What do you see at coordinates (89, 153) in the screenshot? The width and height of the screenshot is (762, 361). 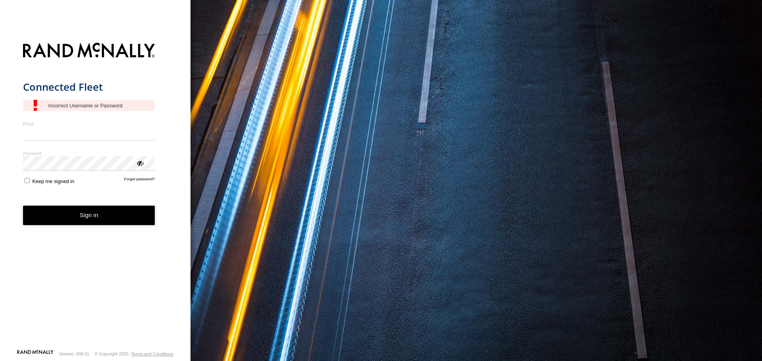 I see `label: Password` at bounding box center [89, 153].